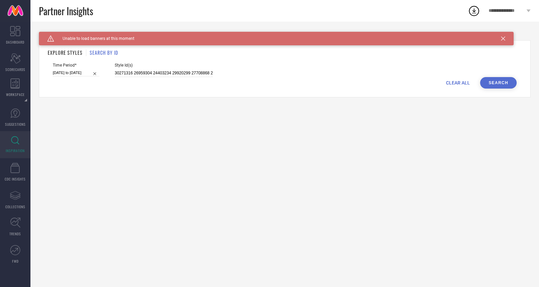 The height and width of the screenshot is (287, 539). What do you see at coordinates (76, 65) in the screenshot?
I see `span: Time Period*` at bounding box center [76, 65].